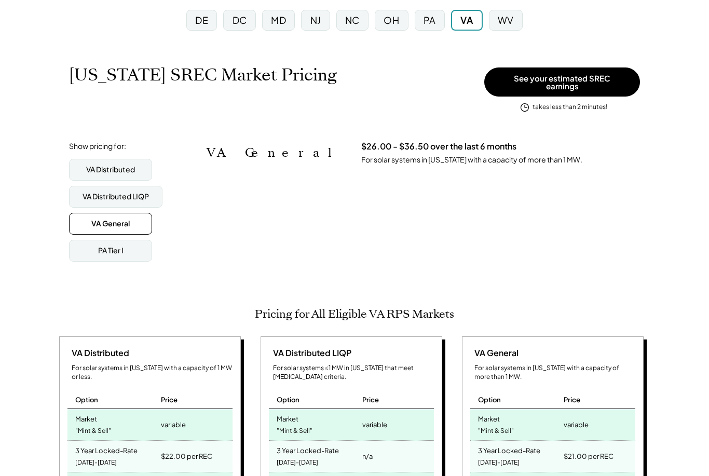 This screenshot has width=709, height=476. Describe the element at coordinates (201, 20) in the screenshot. I see `div: DE` at that location.